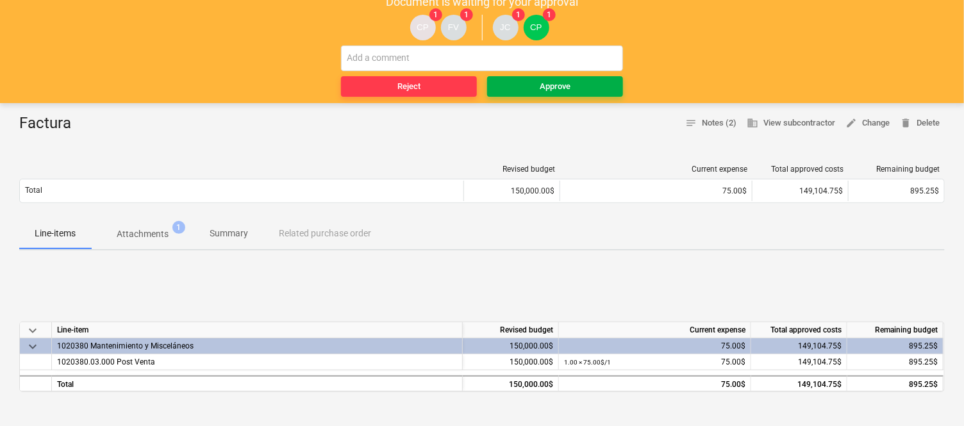  Describe the element at coordinates (791, 123) in the screenshot. I see `button: View subcontractor` at that location.